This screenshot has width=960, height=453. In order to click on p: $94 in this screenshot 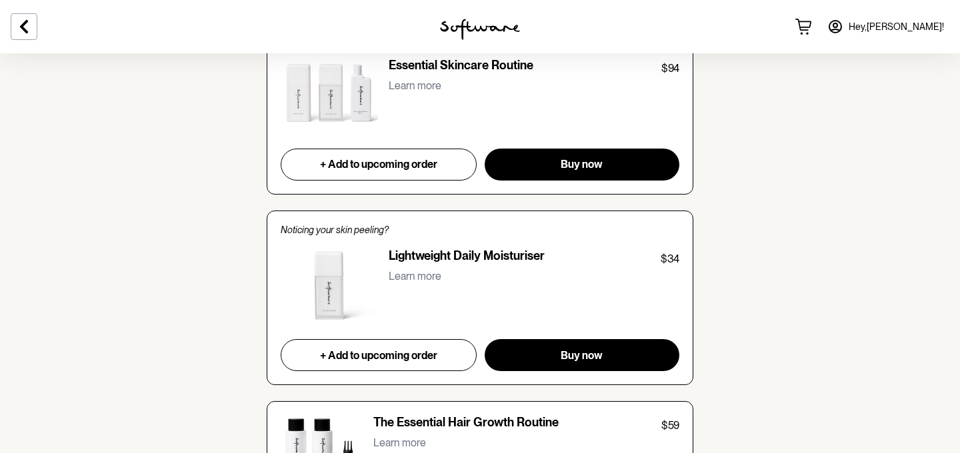, I will do `click(670, 69)`.